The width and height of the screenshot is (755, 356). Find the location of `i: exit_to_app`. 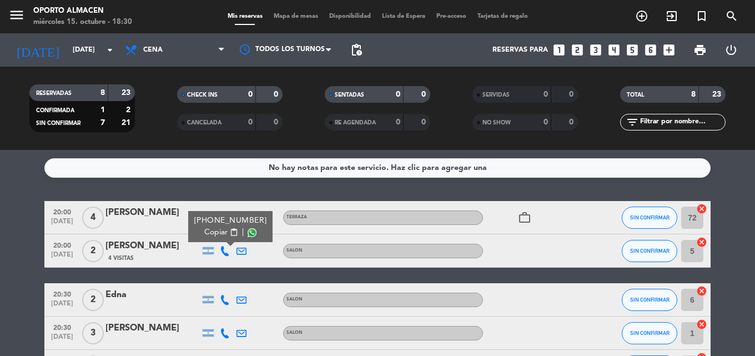

i: exit_to_app is located at coordinates (672, 16).